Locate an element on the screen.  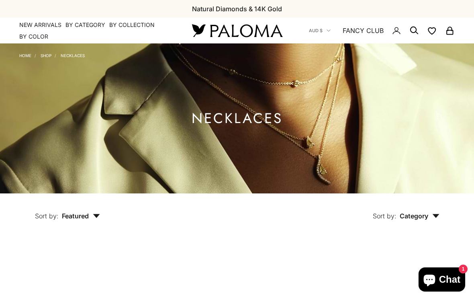
span: AUD $ is located at coordinates (316, 31).